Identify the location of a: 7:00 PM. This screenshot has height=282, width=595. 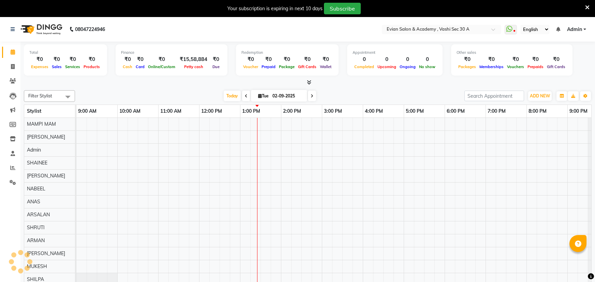
(496, 111).